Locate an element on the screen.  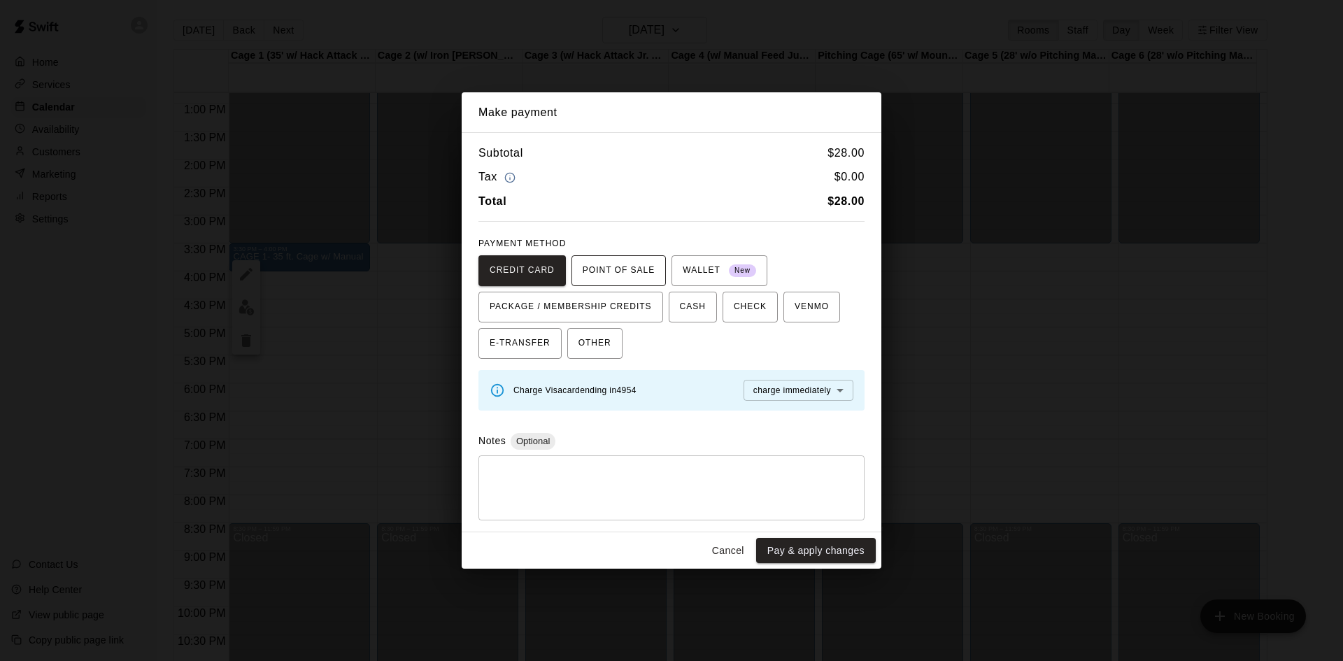
span: PAYMENT METHOD is located at coordinates (522, 243).